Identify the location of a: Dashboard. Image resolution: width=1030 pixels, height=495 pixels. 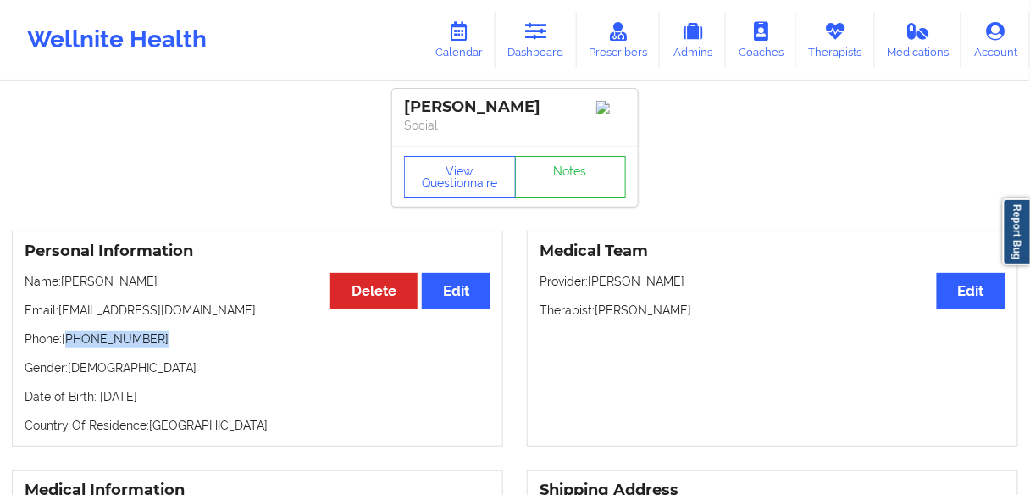
(536, 40).